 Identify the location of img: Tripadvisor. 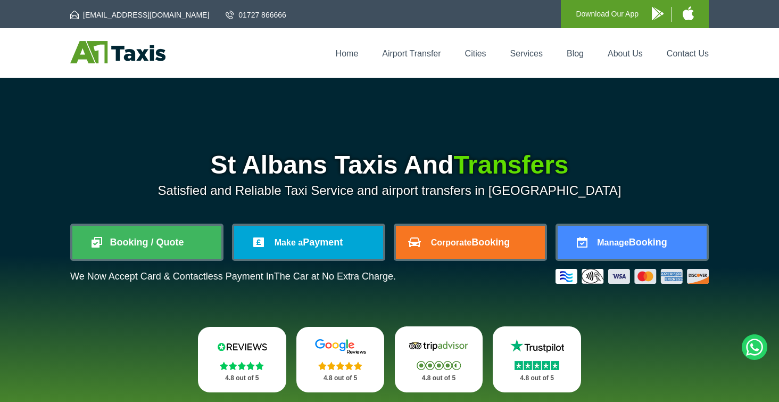
(438, 346).